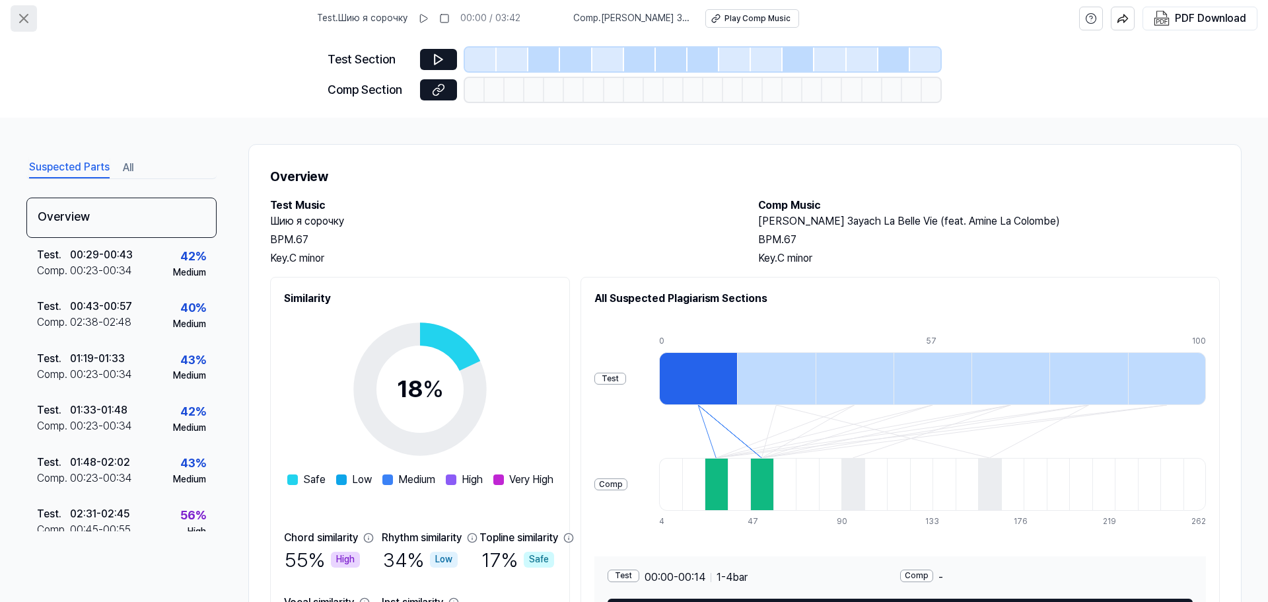 The width and height of the screenshot is (1268, 602). What do you see at coordinates (362, 18) in the screenshot?
I see `span: Test . Шию я сорочку` at bounding box center [362, 18].